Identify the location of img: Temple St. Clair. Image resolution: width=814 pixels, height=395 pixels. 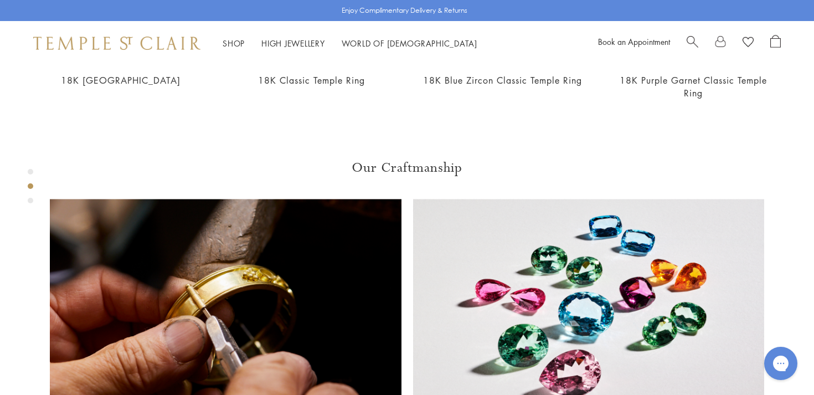
(117, 43).